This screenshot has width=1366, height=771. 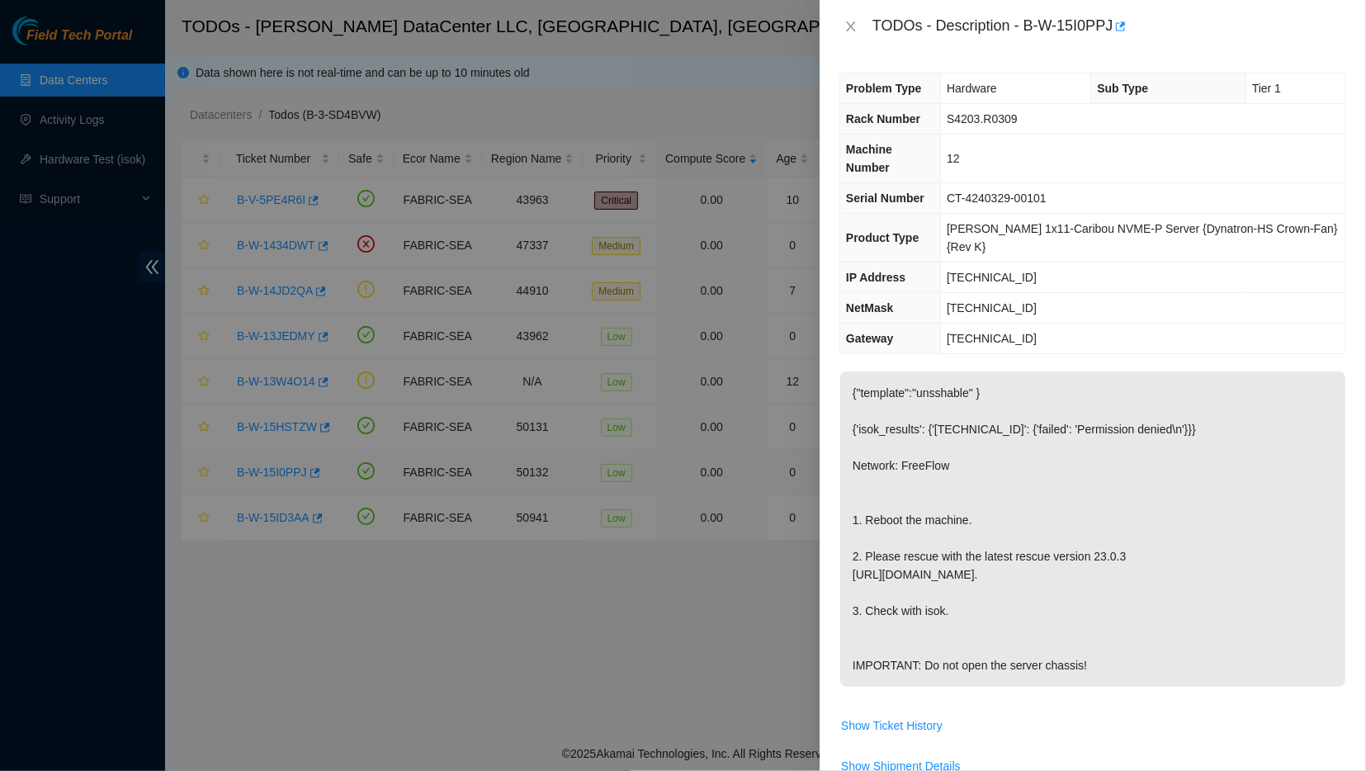 I want to click on span: 12, so click(x=953, y=158).